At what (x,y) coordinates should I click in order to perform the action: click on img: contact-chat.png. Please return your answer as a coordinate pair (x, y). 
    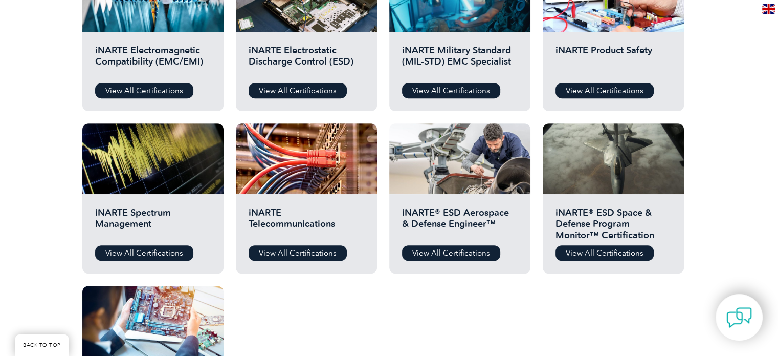
    Looking at the image, I should click on (740, 317).